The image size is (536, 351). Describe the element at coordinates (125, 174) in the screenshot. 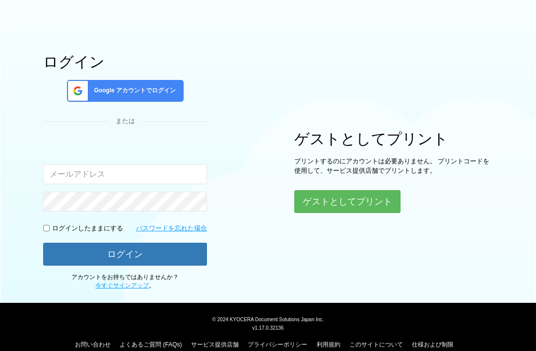

I see `input: メールアドレス` at that location.